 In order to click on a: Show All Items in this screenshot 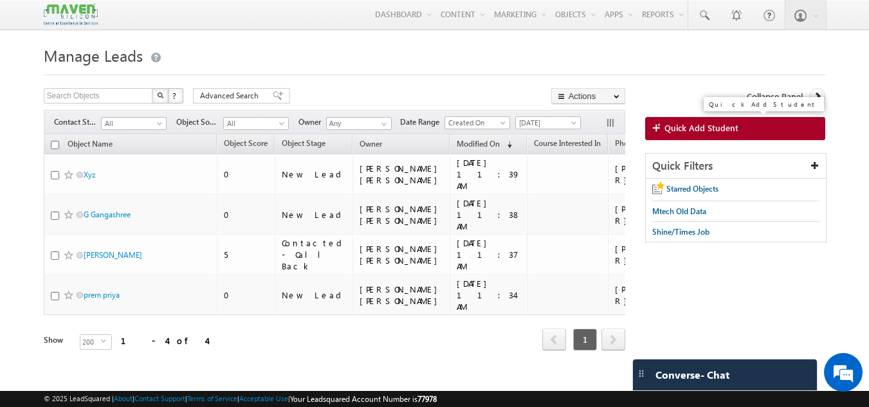, I will do `click(382, 124)`.